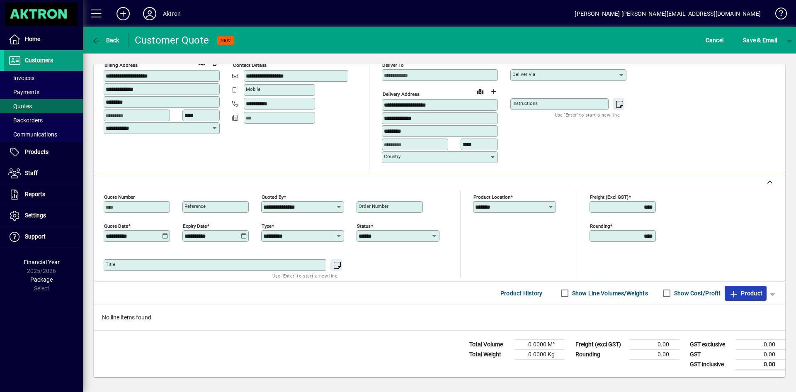 The image size is (796, 392). What do you see at coordinates (777, 15) in the screenshot?
I see `a: Knowledge Base` at bounding box center [777, 15].